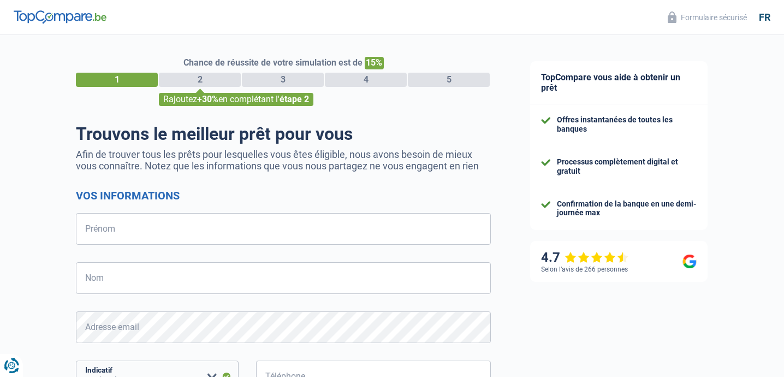  Describe the element at coordinates (284, 196) in the screenshot. I see `h2: Vos informations` at that location.